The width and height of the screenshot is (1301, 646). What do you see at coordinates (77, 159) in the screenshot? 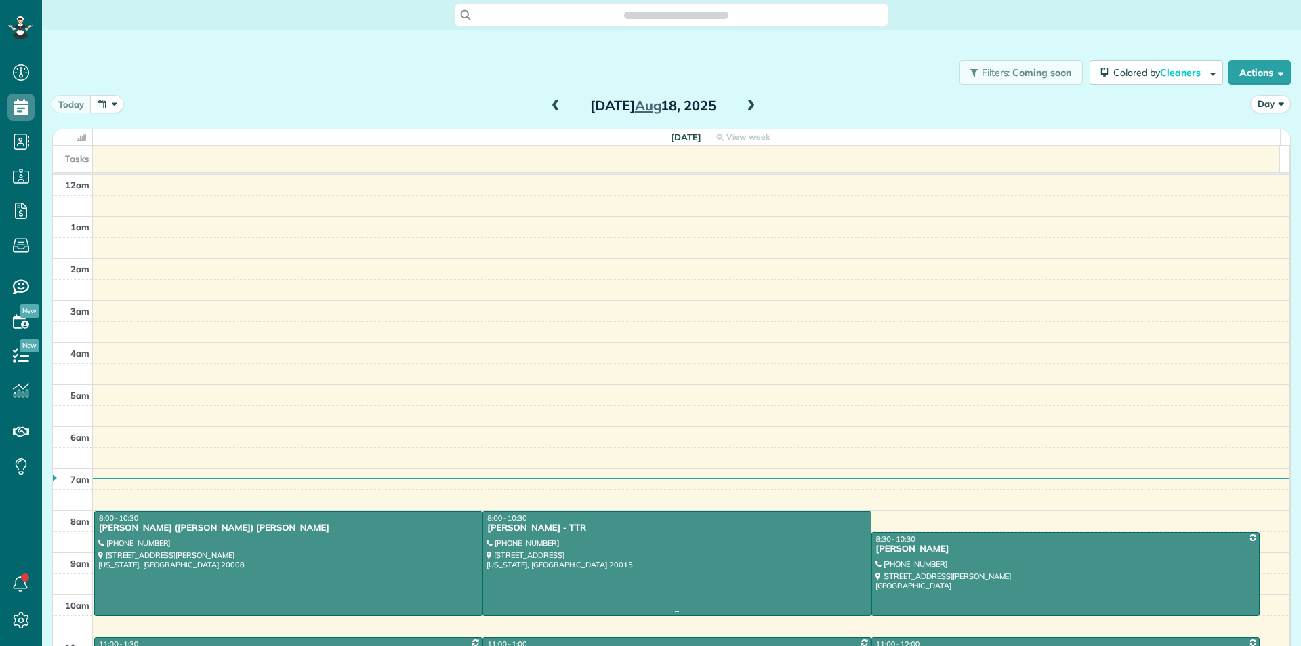
I see `span: Tasks` at bounding box center [77, 159].